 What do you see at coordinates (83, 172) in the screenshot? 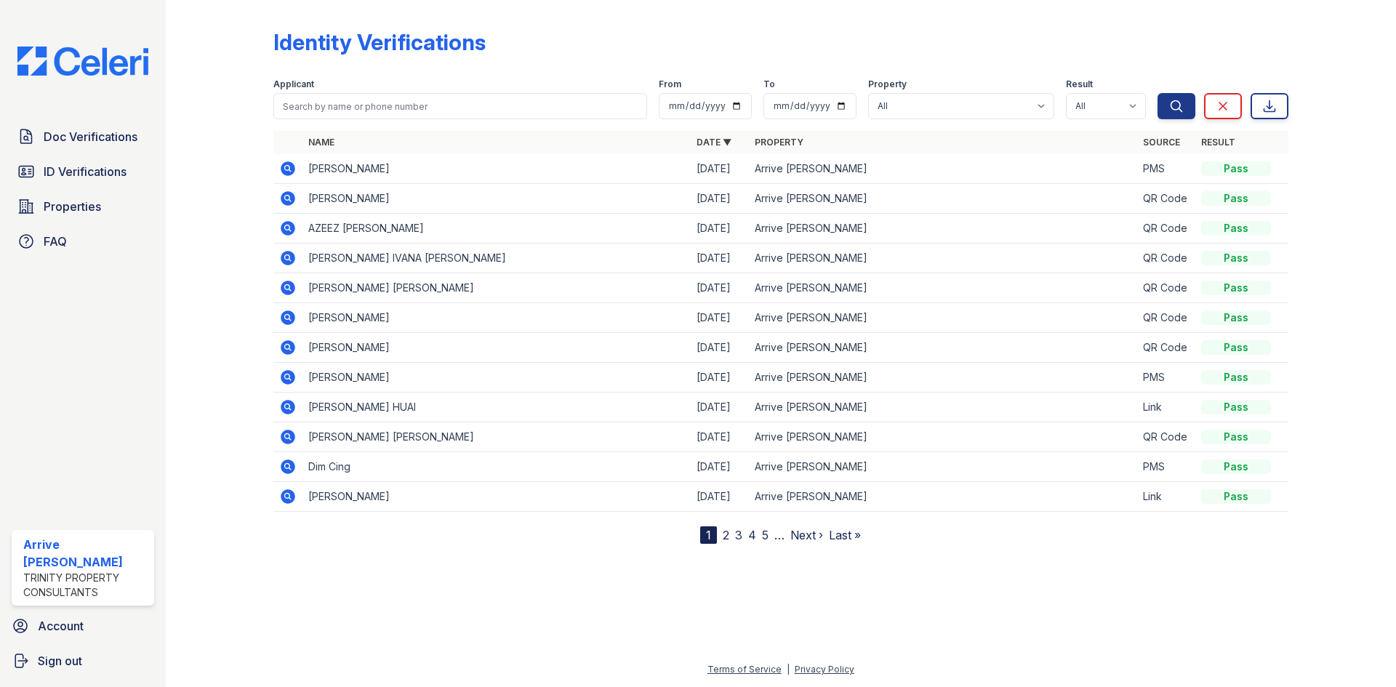
I see `a: ID Verifications` at bounding box center [83, 172].